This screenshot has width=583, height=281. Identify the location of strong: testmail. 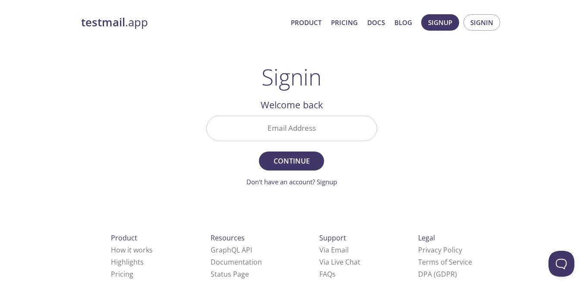
(103, 22).